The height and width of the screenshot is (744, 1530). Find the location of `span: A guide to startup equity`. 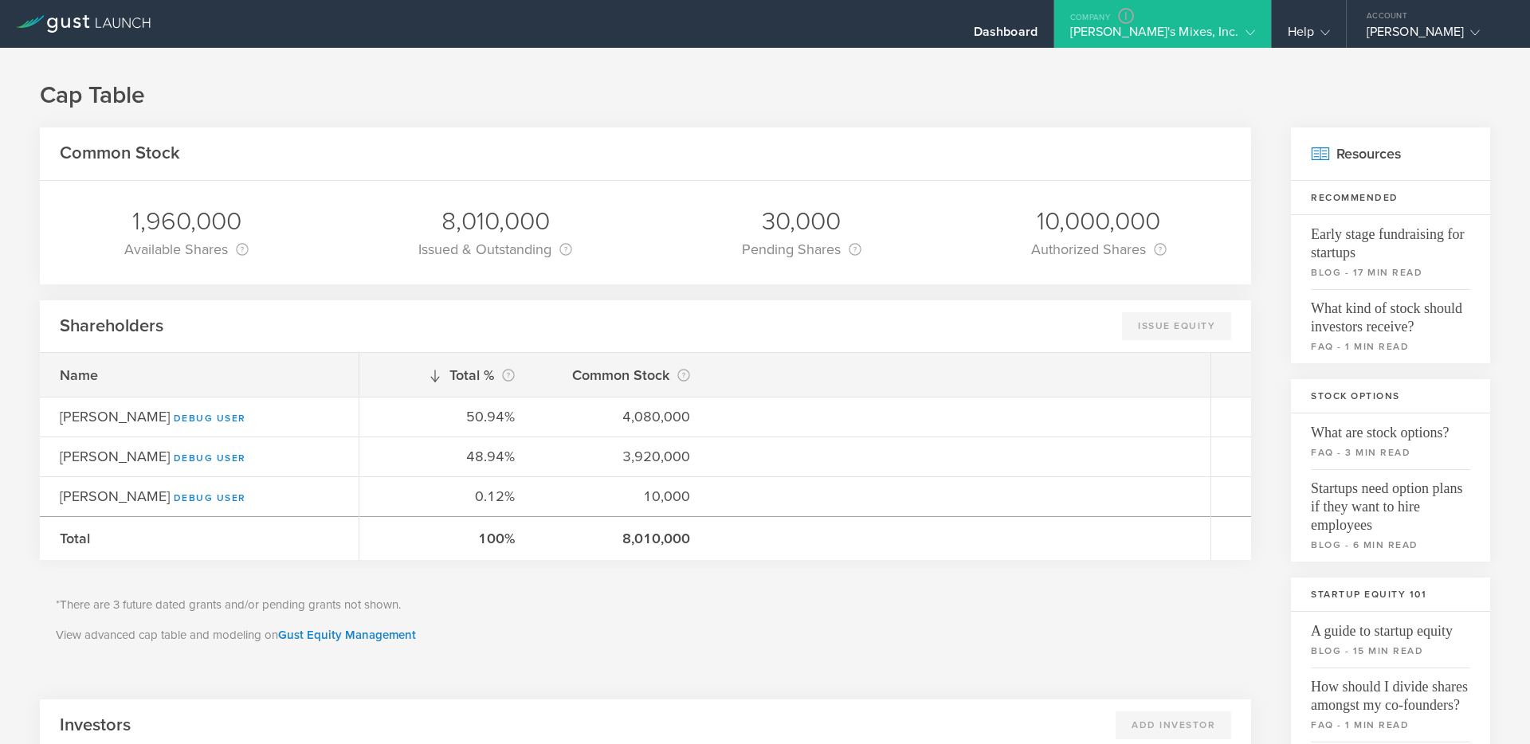

span: A guide to startup equity is located at coordinates (1390, 626).